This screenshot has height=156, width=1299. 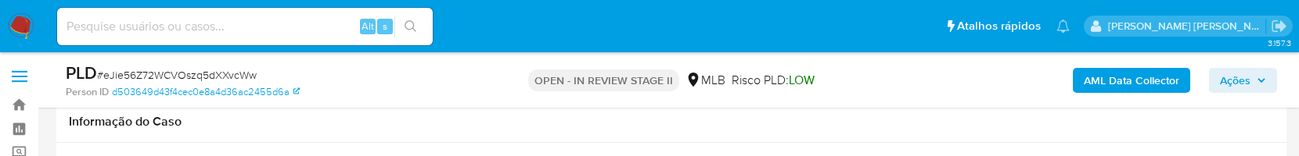 I want to click on span: Atalhos rápidos, so click(x=998, y=26).